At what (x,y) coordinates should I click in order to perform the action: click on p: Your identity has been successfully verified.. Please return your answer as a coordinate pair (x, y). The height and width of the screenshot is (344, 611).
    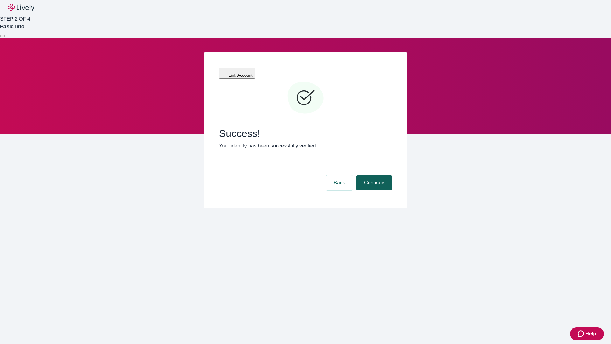
    Looking at the image, I should click on (306, 146).